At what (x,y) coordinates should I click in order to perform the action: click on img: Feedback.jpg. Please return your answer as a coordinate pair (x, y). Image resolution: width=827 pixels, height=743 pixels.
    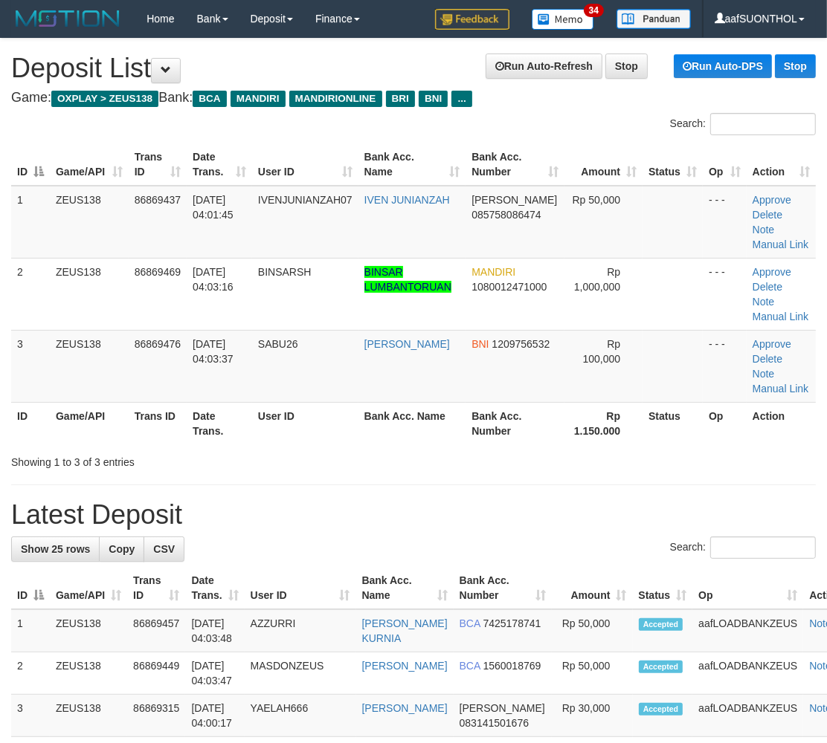
    Looking at the image, I should click on (472, 19).